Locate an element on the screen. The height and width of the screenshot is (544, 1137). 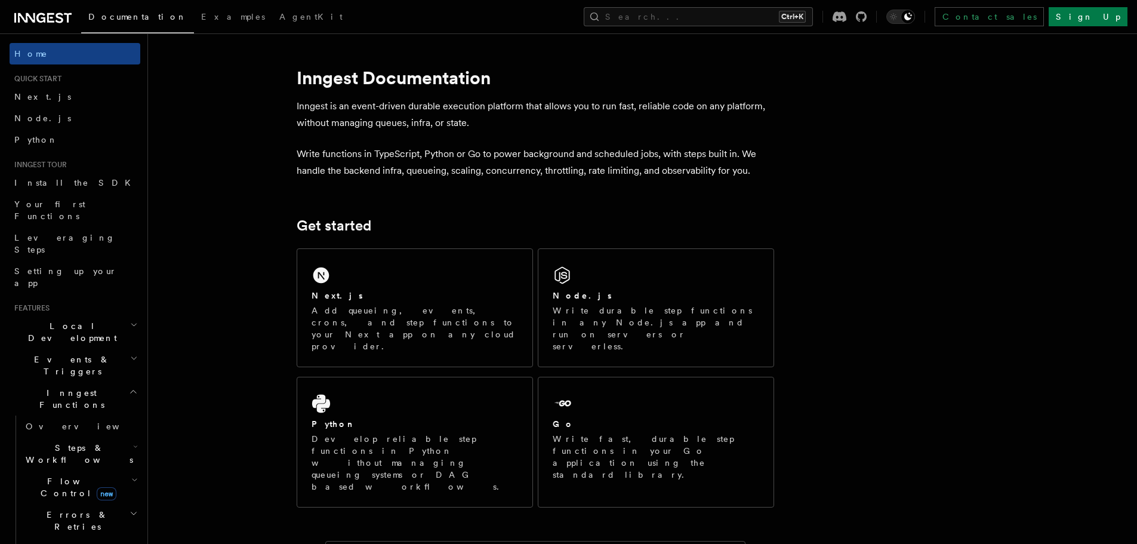
span: Inngest tour is located at coordinates (38, 165).